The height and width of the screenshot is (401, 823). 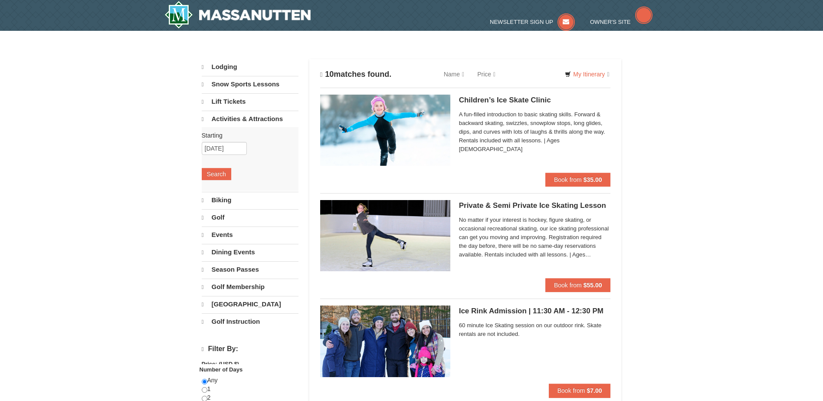 What do you see at coordinates (220, 363) in the screenshot?
I see `strong: Price: (USD $)` at bounding box center [220, 363].